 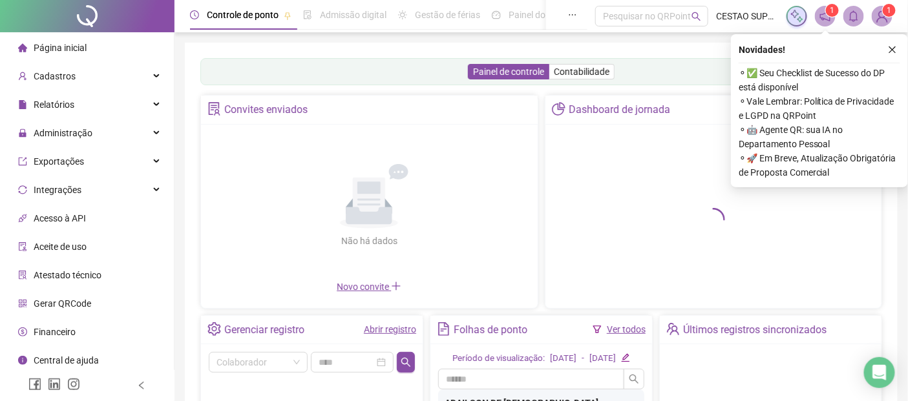 What do you see at coordinates (353, 15) in the screenshot?
I see `span: Admissão digital` at bounding box center [353, 15].